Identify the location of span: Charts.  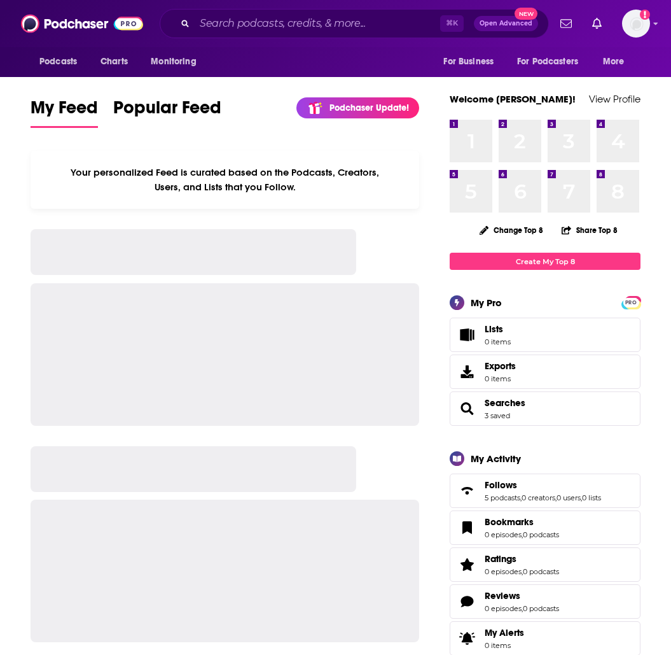
(114, 62).